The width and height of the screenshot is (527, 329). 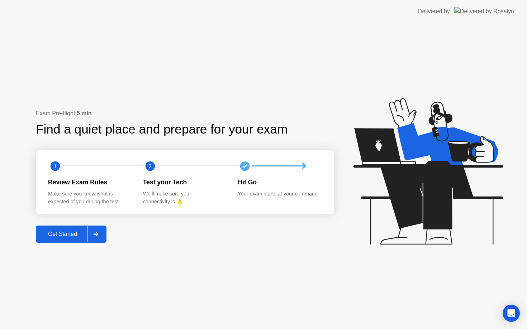 What do you see at coordinates (150, 166) in the screenshot?
I see `text: 2` at bounding box center [150, 166].